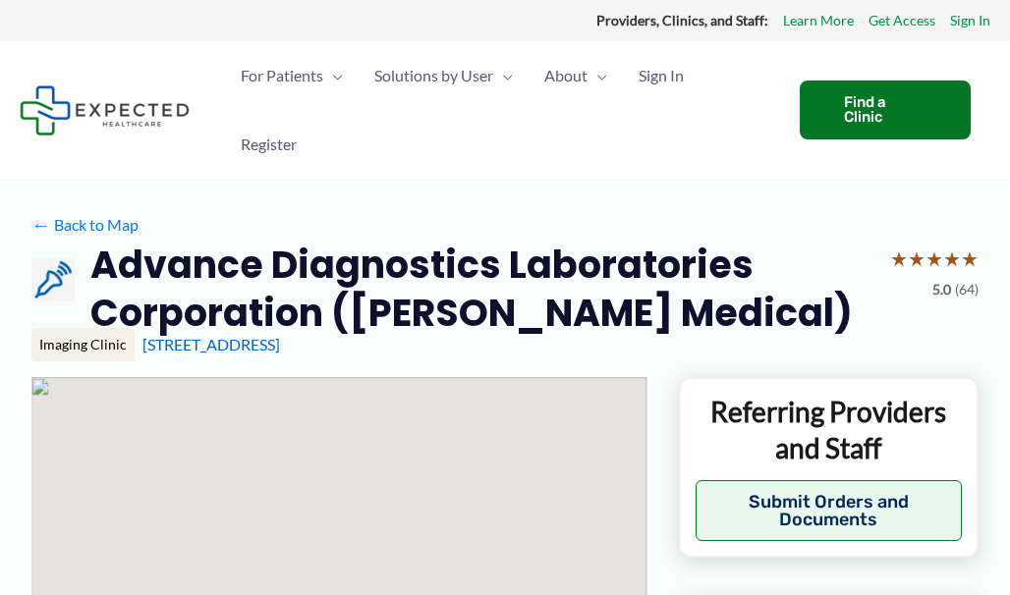  Describe the element at coordinates (292, 76) in the screenshot. I see `a: For PatientsMenu Toggle` at that location.